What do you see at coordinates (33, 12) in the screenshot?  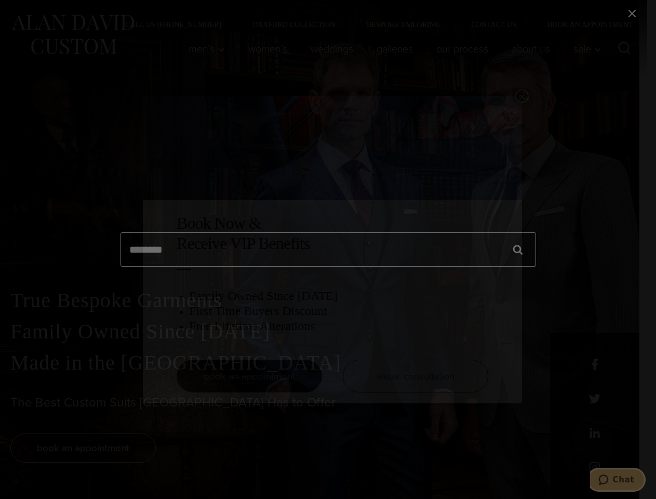 I see `span: Chat` at bounding box center [33, 12].